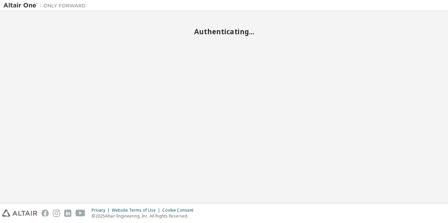 The width and height of the screenshot is (448, 223). What do you see at coordinates (45, 213) in the screenshot?
I see `img: facebook.svg` at bounding box center [45, 213].